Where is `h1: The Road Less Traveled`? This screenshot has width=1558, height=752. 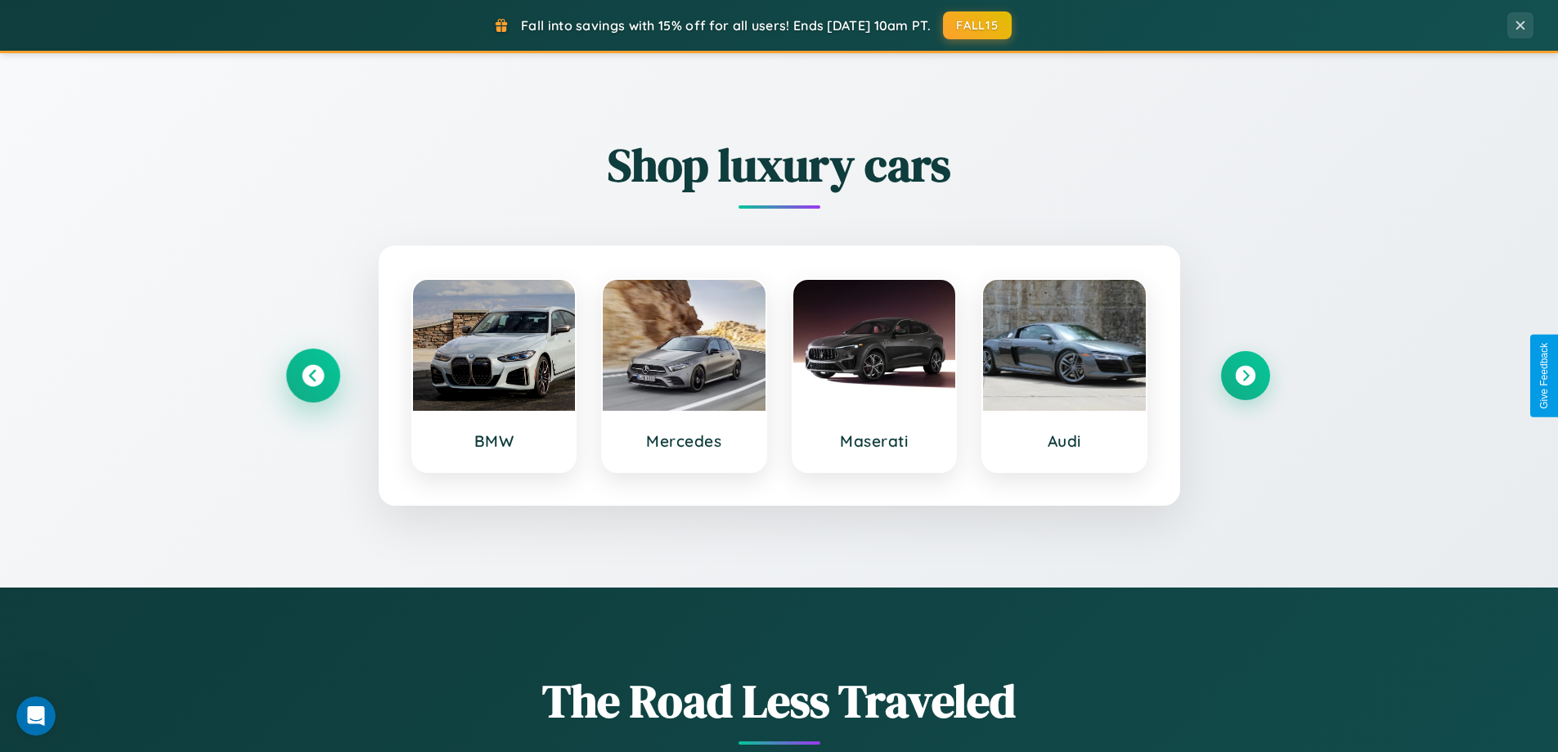
h1: The Road Less Traveled is located at coordinates (779, 700).